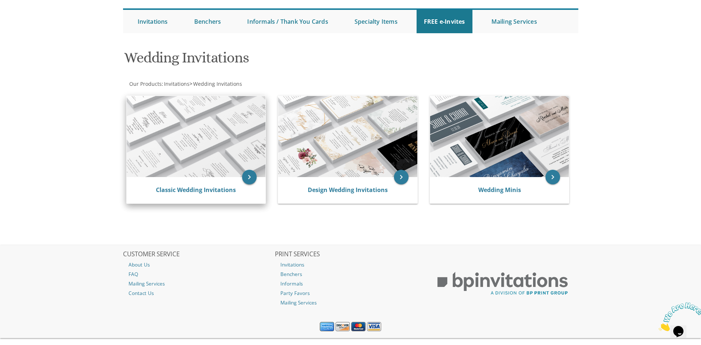 Image resolution: width=701 pixels, height=345 pixels. I want to click on a: Informals, so click(350, 284).